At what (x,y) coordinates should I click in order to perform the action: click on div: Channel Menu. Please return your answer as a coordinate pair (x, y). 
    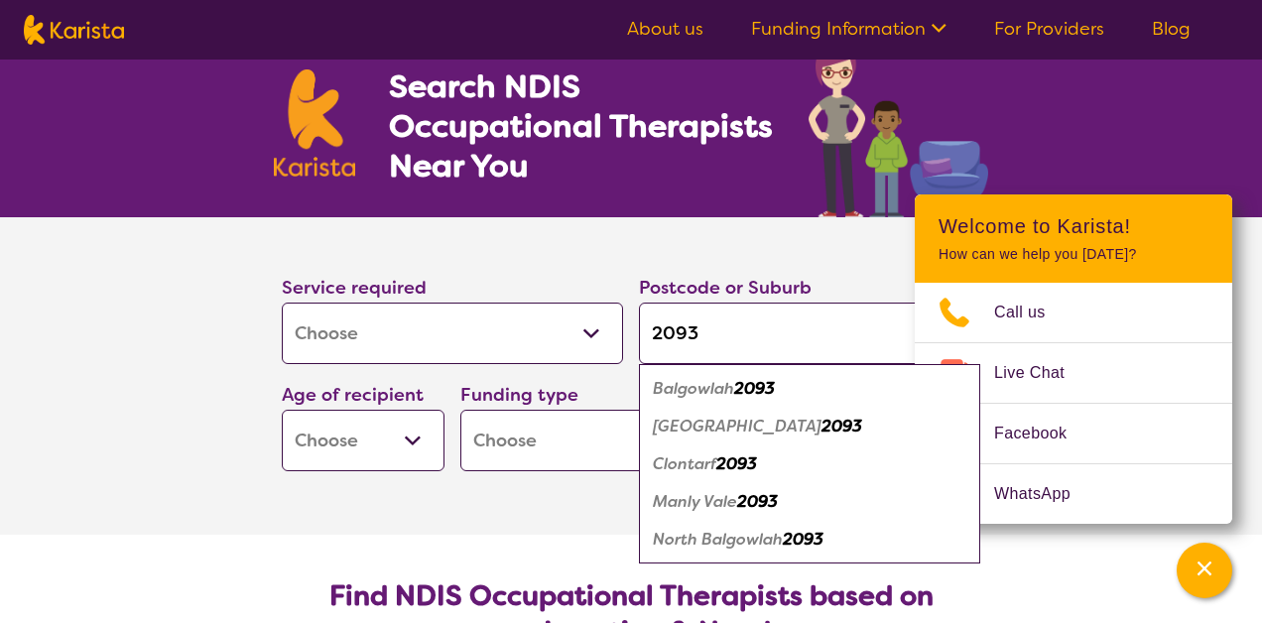
    Looking at the image, I should click on (1074, 359).